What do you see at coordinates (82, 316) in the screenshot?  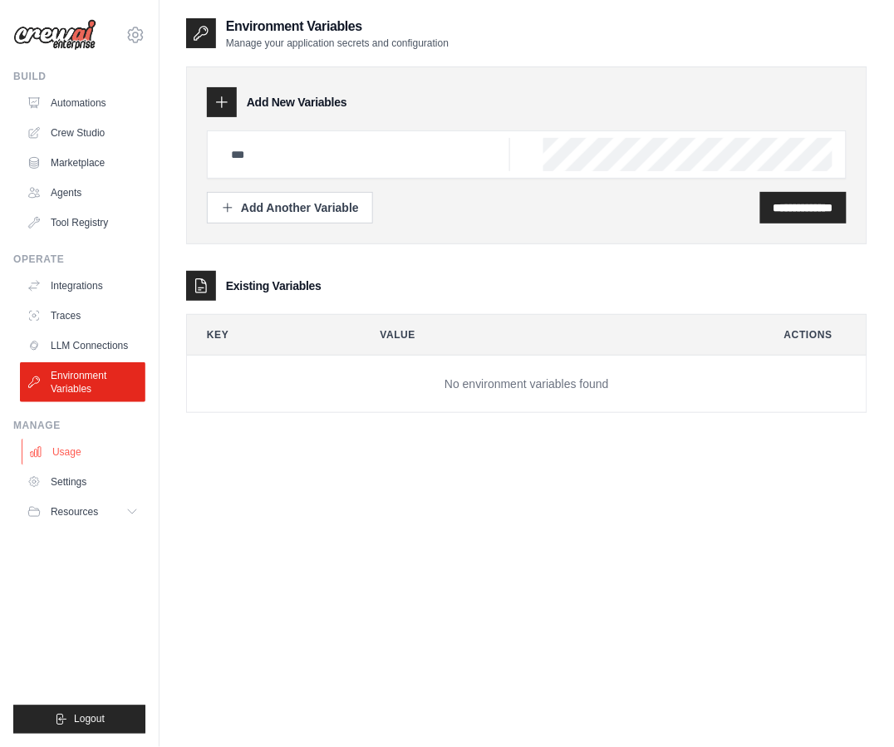 I see `a: Traces` at bounding box center [82, 316].